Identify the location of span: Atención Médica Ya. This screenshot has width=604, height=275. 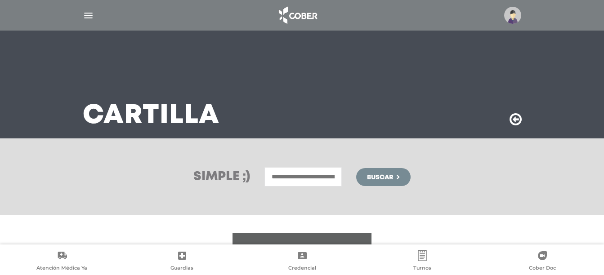
(62, 269).